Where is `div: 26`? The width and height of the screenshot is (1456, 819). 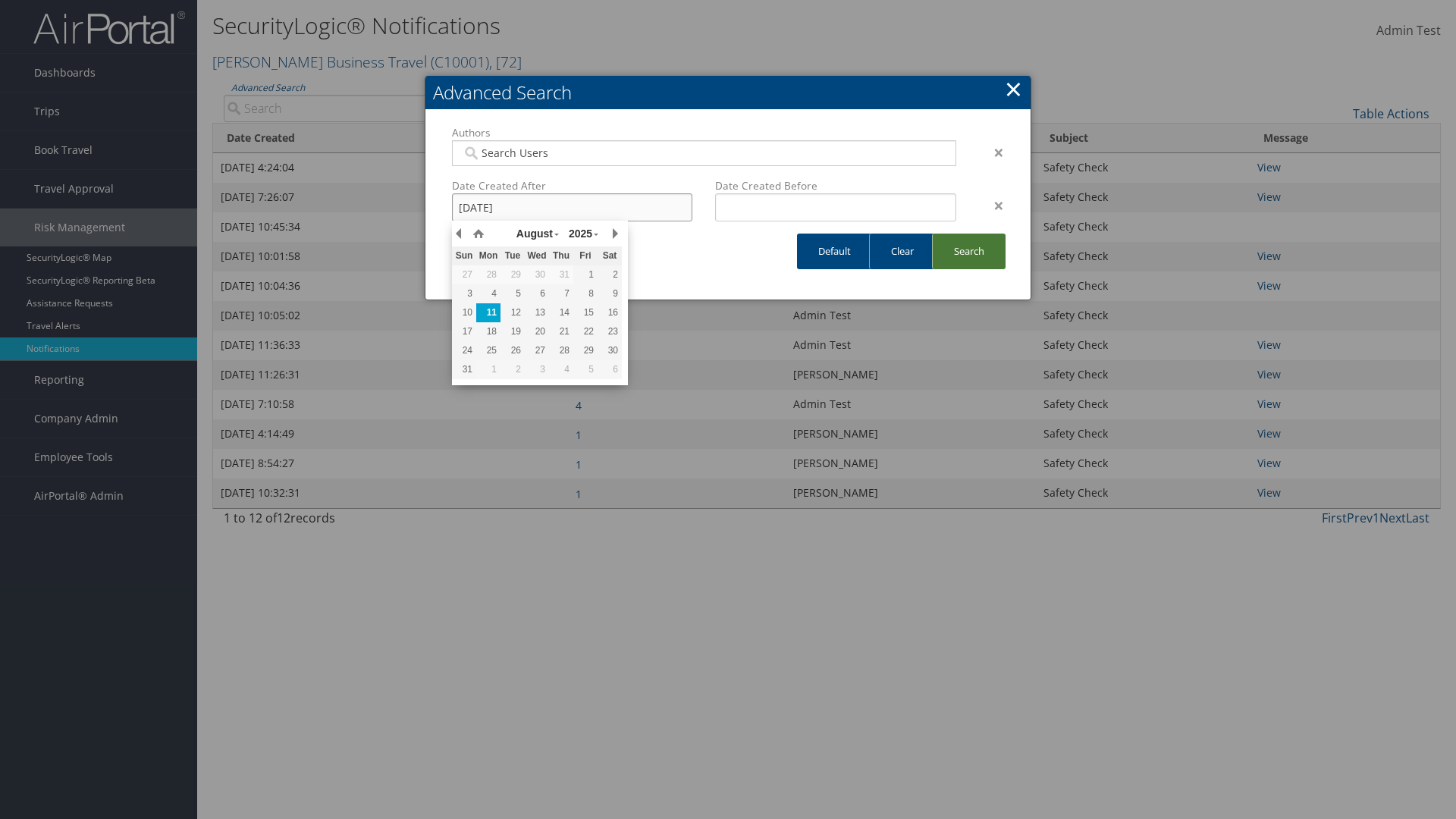 div: 26 is located at coordinates (513, 350).